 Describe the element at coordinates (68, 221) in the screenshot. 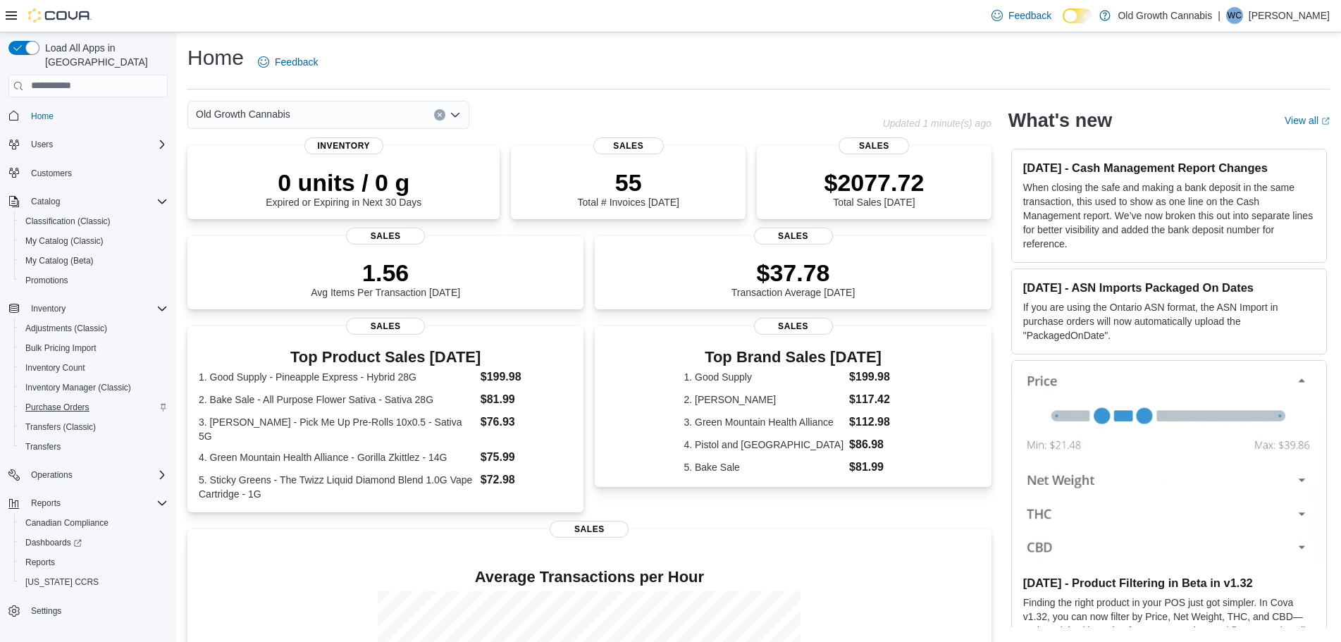

I see `a: Classification (Classic)` at that location.